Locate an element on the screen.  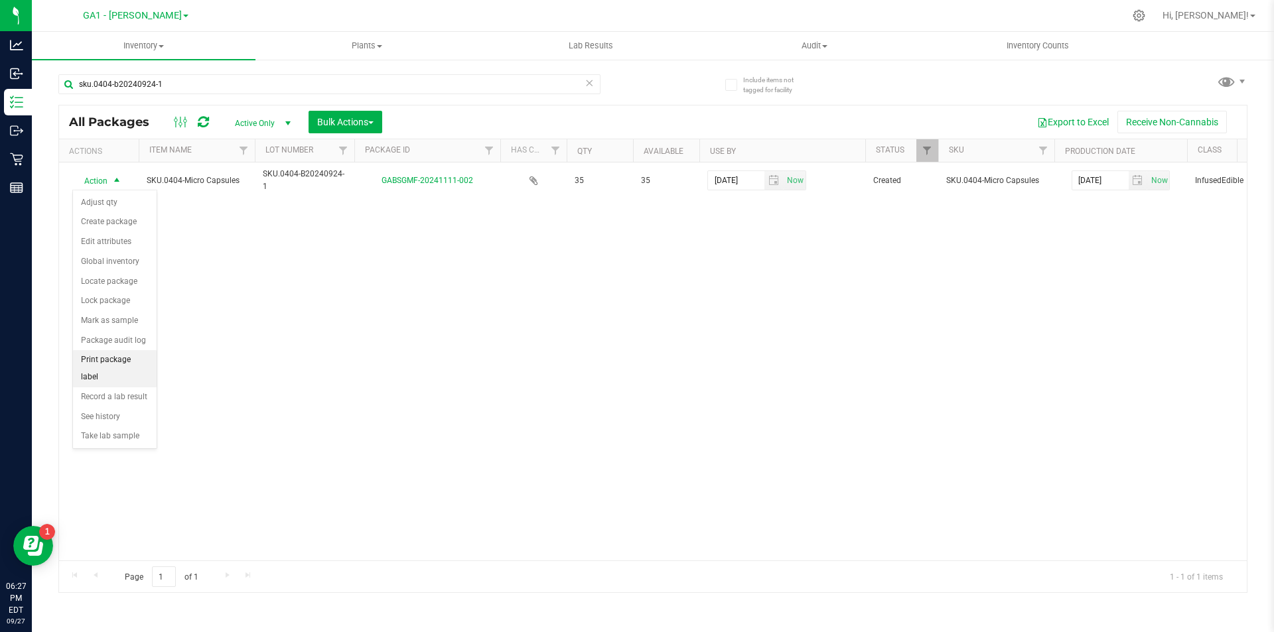
a: Item Name is located at coordinates (171, 150).